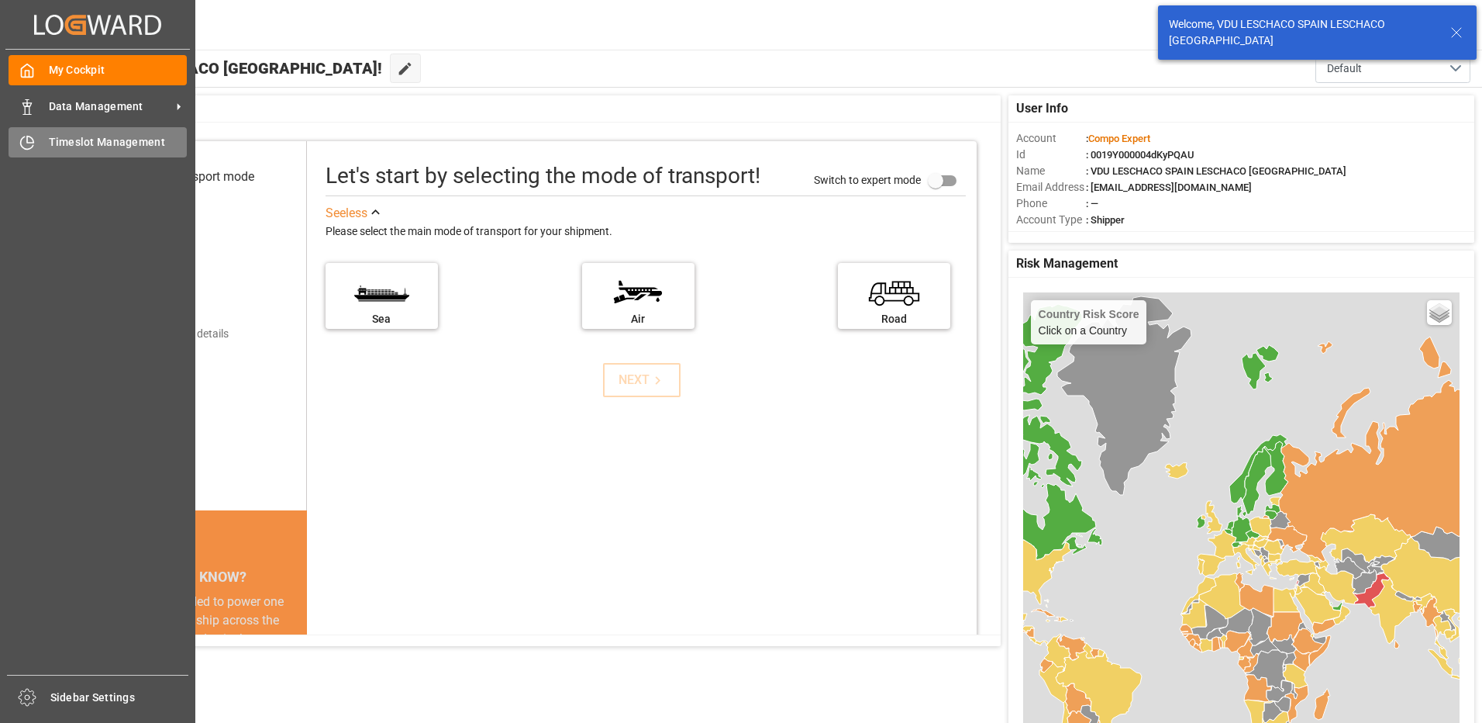 This screenshot has width=1482, height=723. I want to click on div: NEXT, so click(642, 380).